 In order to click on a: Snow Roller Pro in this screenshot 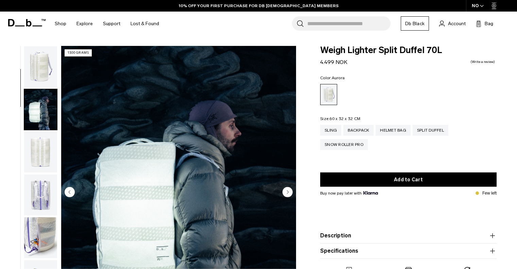, I will do `click(344, 144)`.